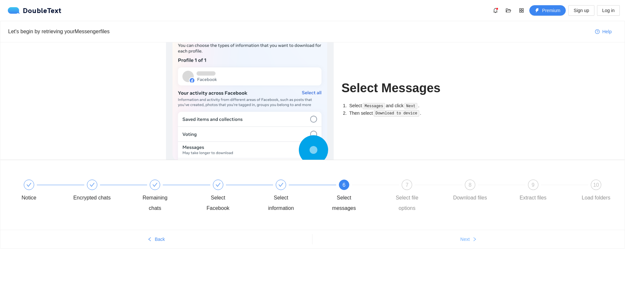 This screenshot has height=308, width=625. I want to click on button: Nextright, so click(468, 239).